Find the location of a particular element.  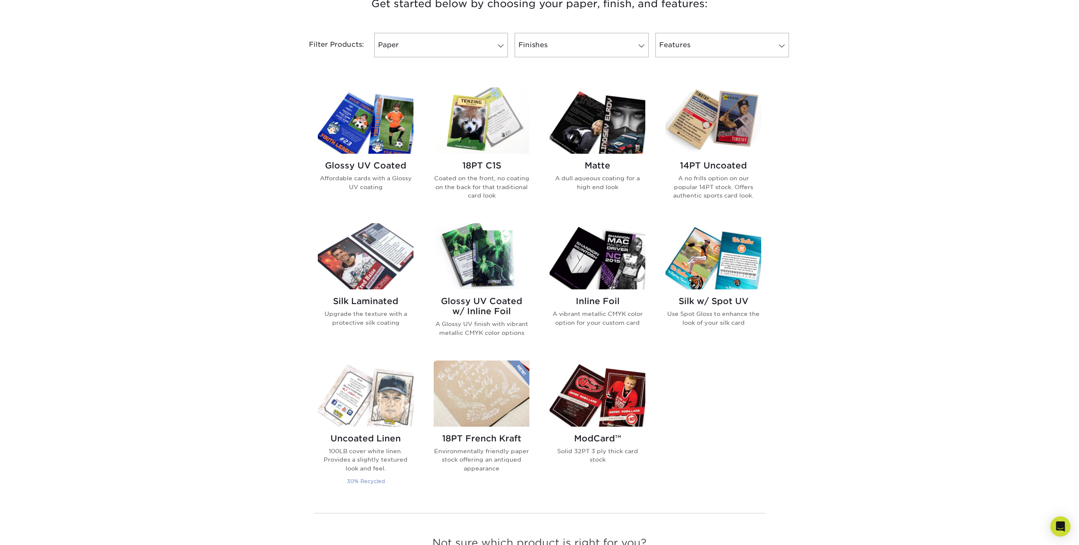

h2: Glossy UV Coated w/ Inline Foil is located at coordinates (481, 306).